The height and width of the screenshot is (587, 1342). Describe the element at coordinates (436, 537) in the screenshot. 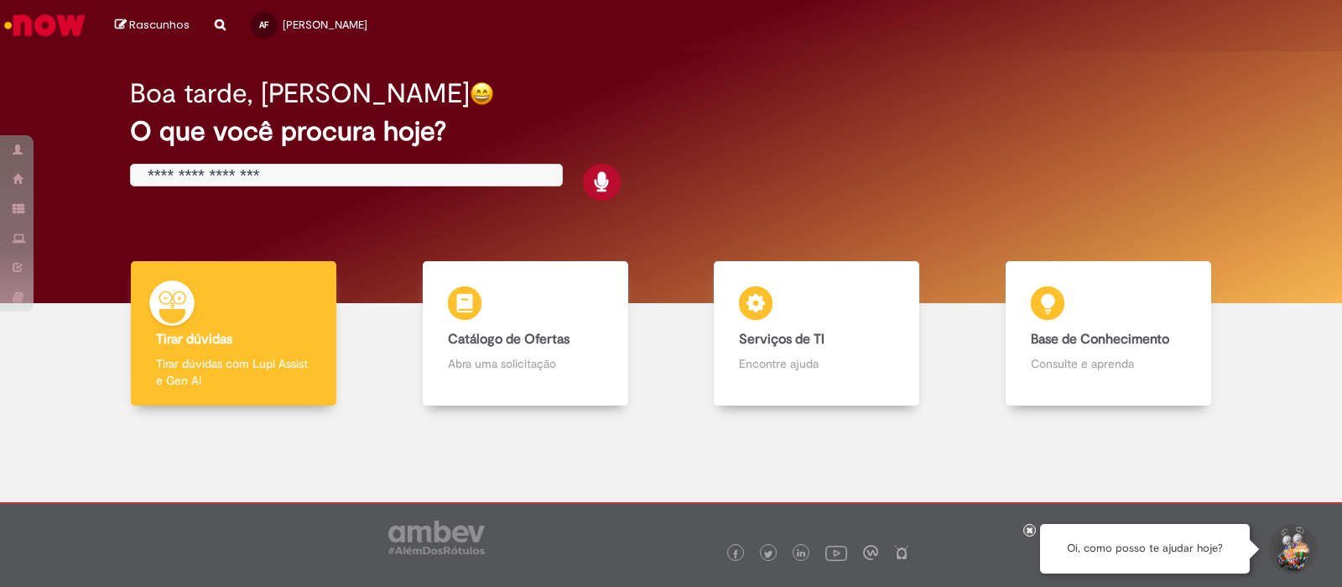

I see `img: logo_footer_ambev_rotulo_gray.png` at that location.